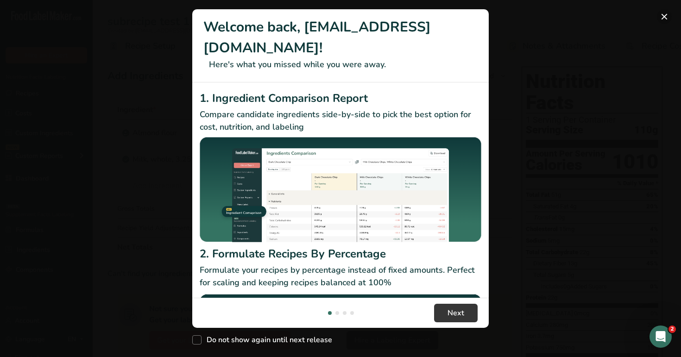 The width and height of the screenshot is (681, 357). I want to click on span: Do not show again until next release, so click(267, 340).